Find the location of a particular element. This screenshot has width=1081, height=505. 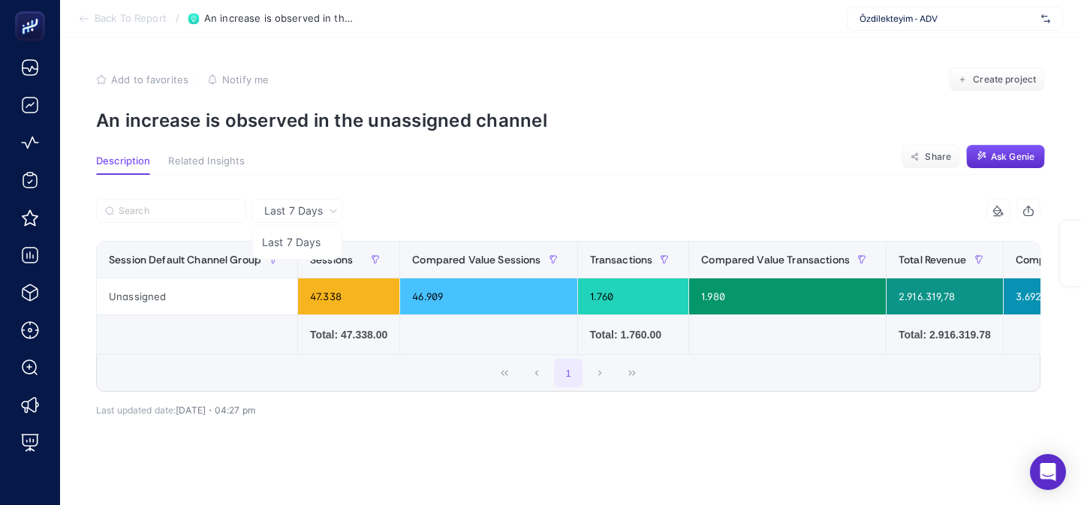

button: Create project is located at coordinates (997, 80).